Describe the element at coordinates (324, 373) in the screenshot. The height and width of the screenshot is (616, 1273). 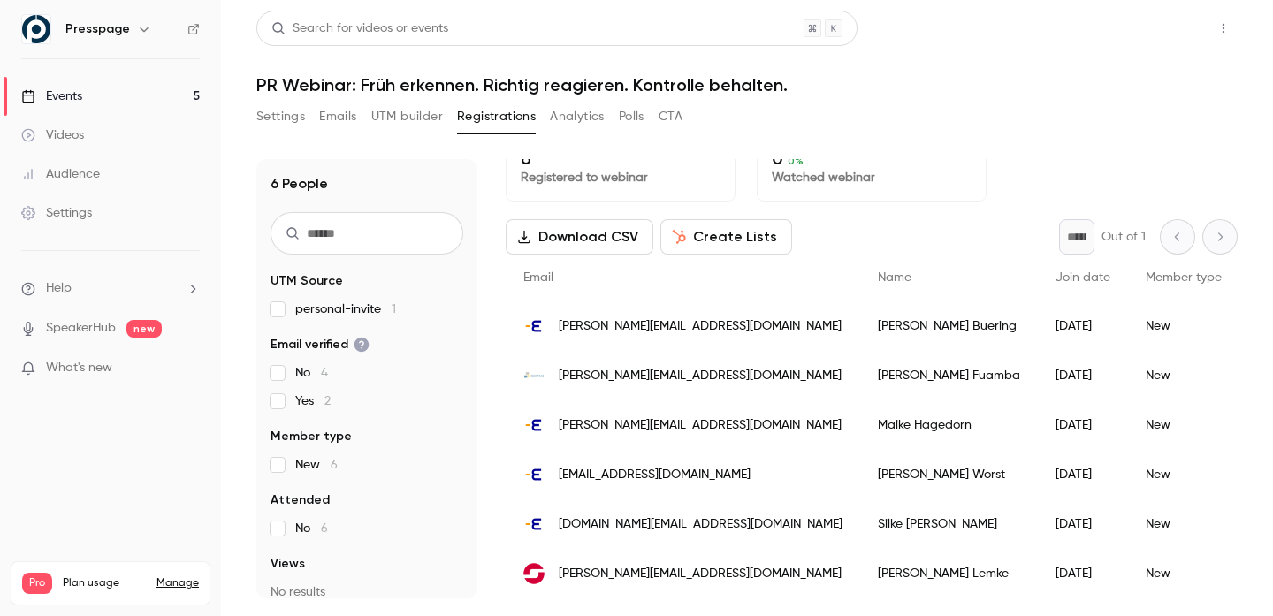
I see `span: 4` at that location.